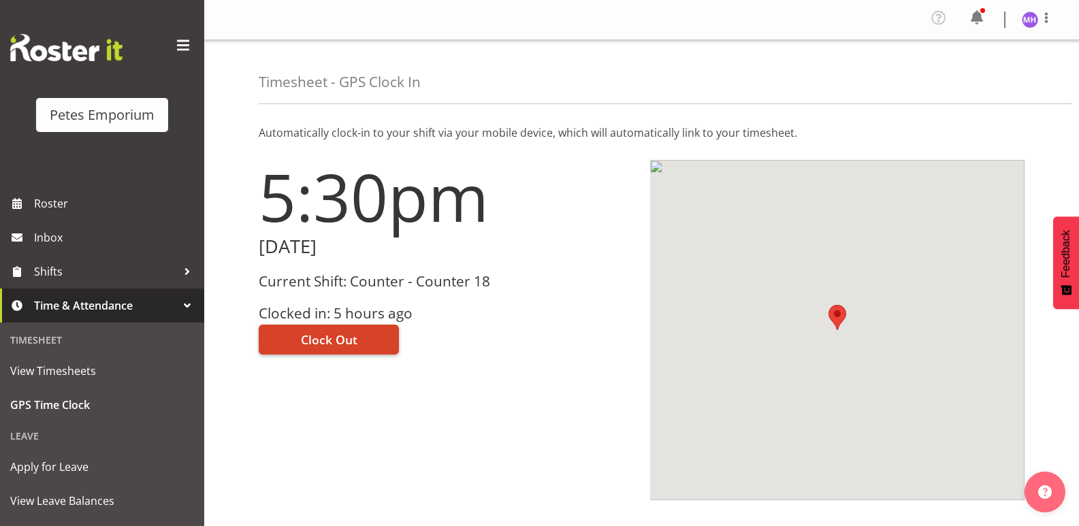 The width and height of the screenshot is (1079, 526). What do you see at coordinates (1067, 263) in the screenshot?
I see `button: Feedback - Show survey` at bounding box center [1067, 263].